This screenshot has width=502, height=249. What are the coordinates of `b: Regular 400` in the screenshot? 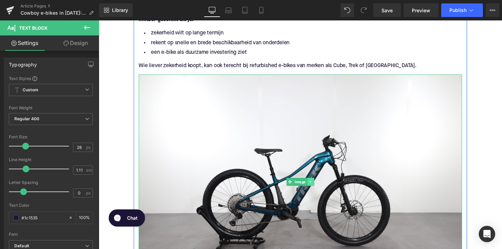 It's located at (27, 119).